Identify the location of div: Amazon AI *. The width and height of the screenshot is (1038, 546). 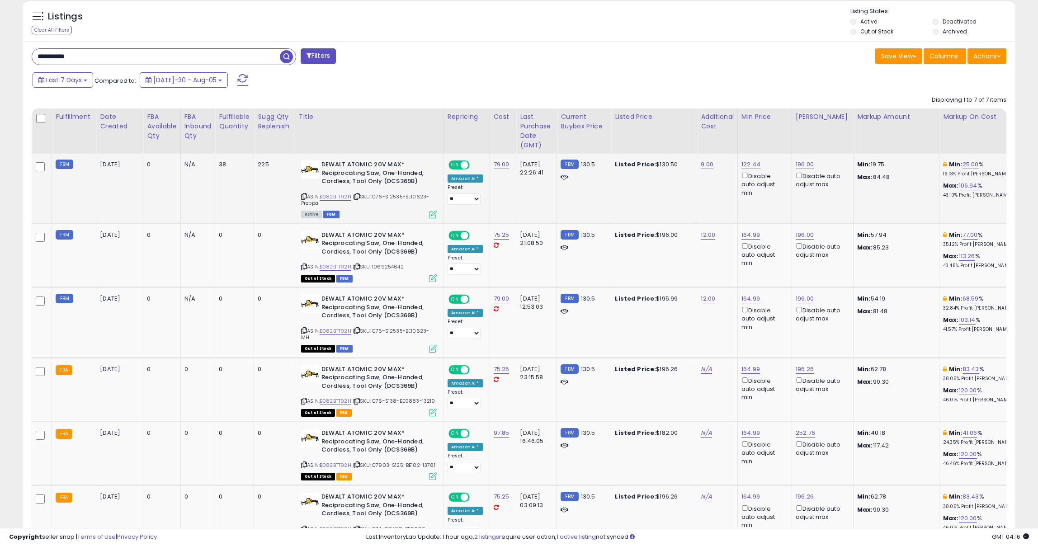
(465, 447).